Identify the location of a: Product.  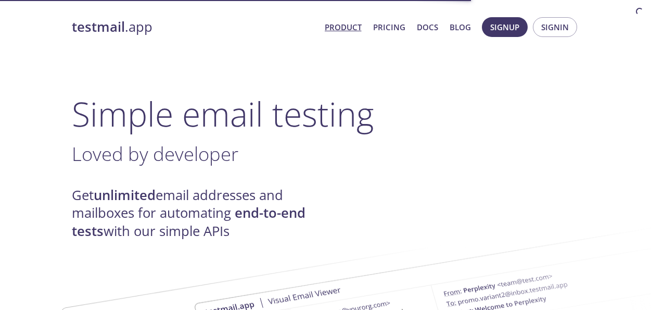
(343, 27).